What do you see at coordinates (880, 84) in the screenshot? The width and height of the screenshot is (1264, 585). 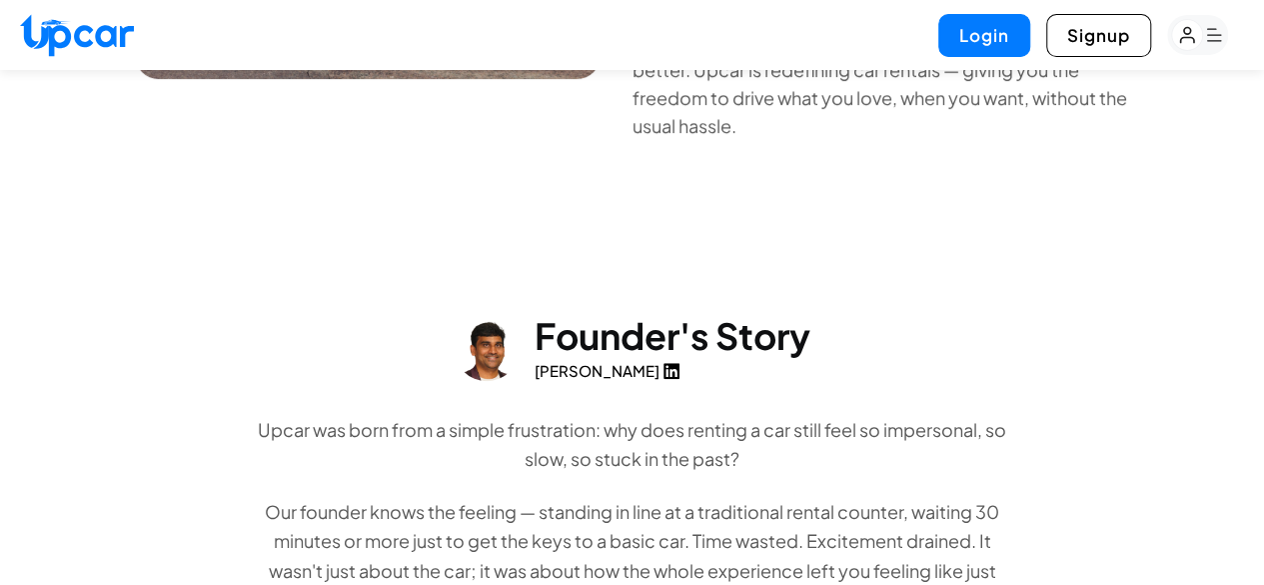 I see `p: I realized there was a huge gap in the market for something better. Upcar is redefining car renta...` at bounding box center [880, 84].